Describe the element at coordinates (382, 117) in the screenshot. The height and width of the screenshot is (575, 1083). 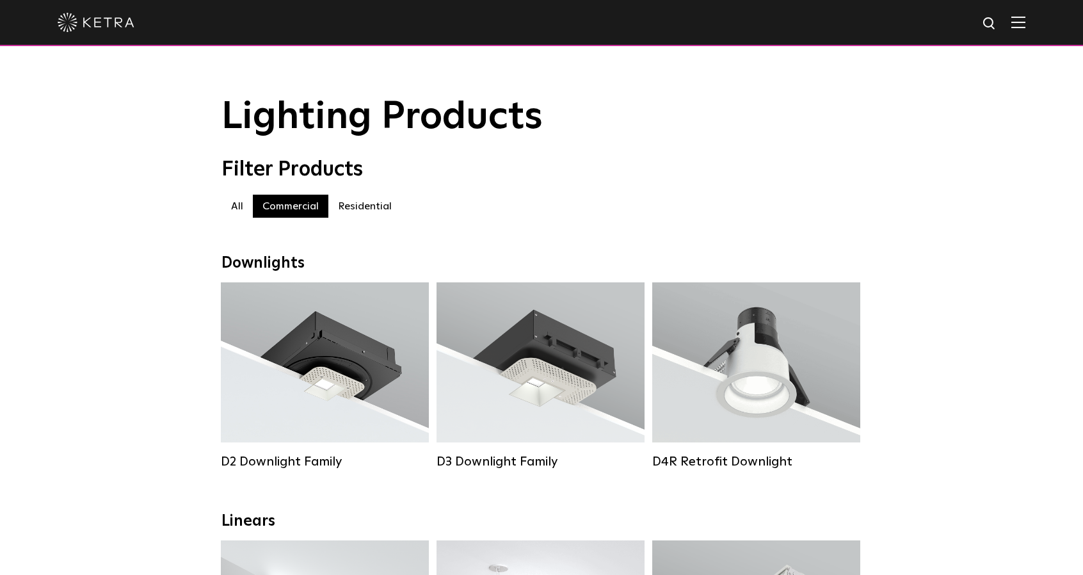
I see `span: Lighting Products` at that location.